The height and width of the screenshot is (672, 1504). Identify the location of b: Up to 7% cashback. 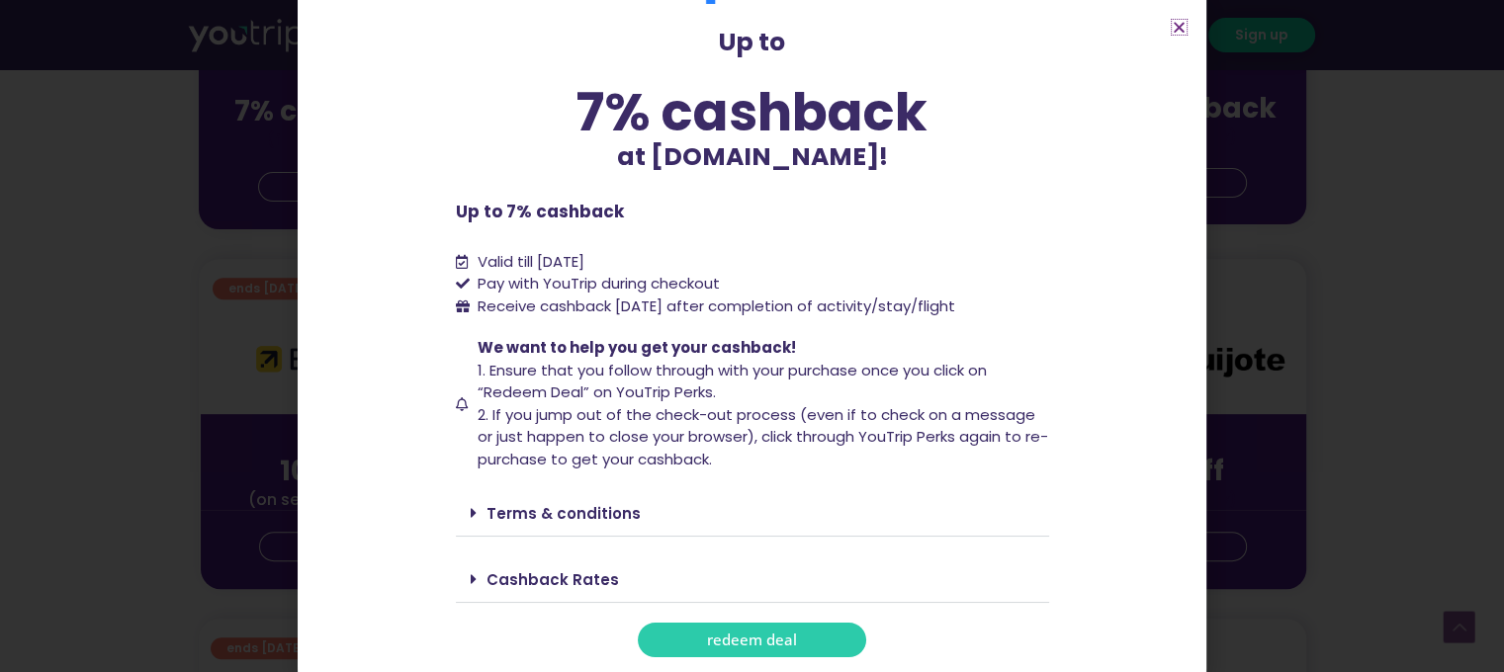
(540, 212).